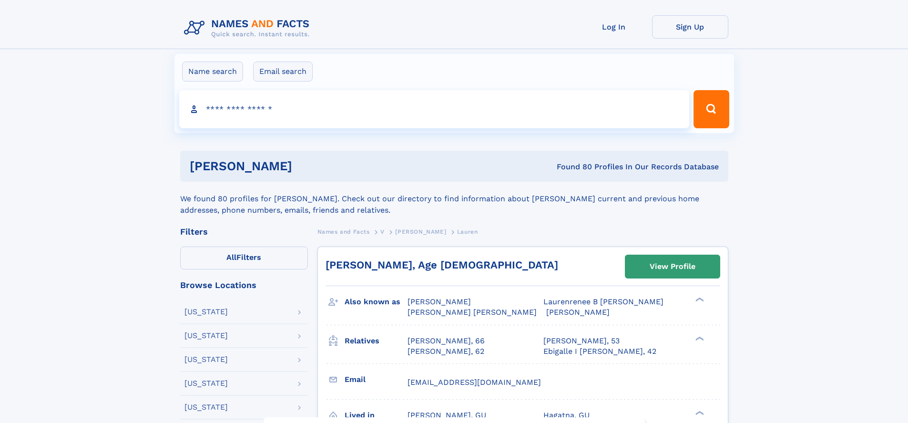 This screenshot has width=908, height=423. What do you see at coordinates (376, 302) in the screenshot?
I see `h3: Also known as` at bounding box center [376, 302].